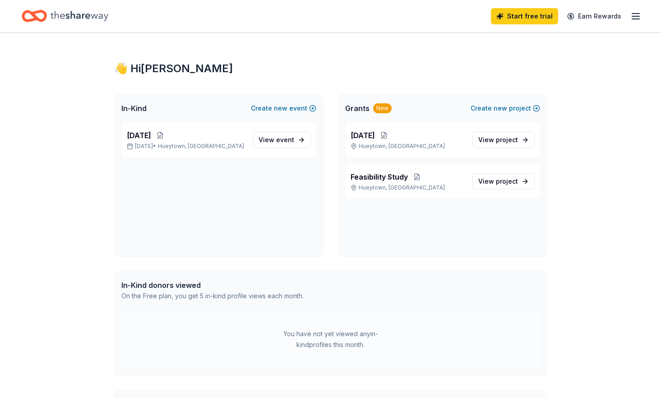 This screenshot has width=661, height=398. I want to click on div: New, so click(382, 108).